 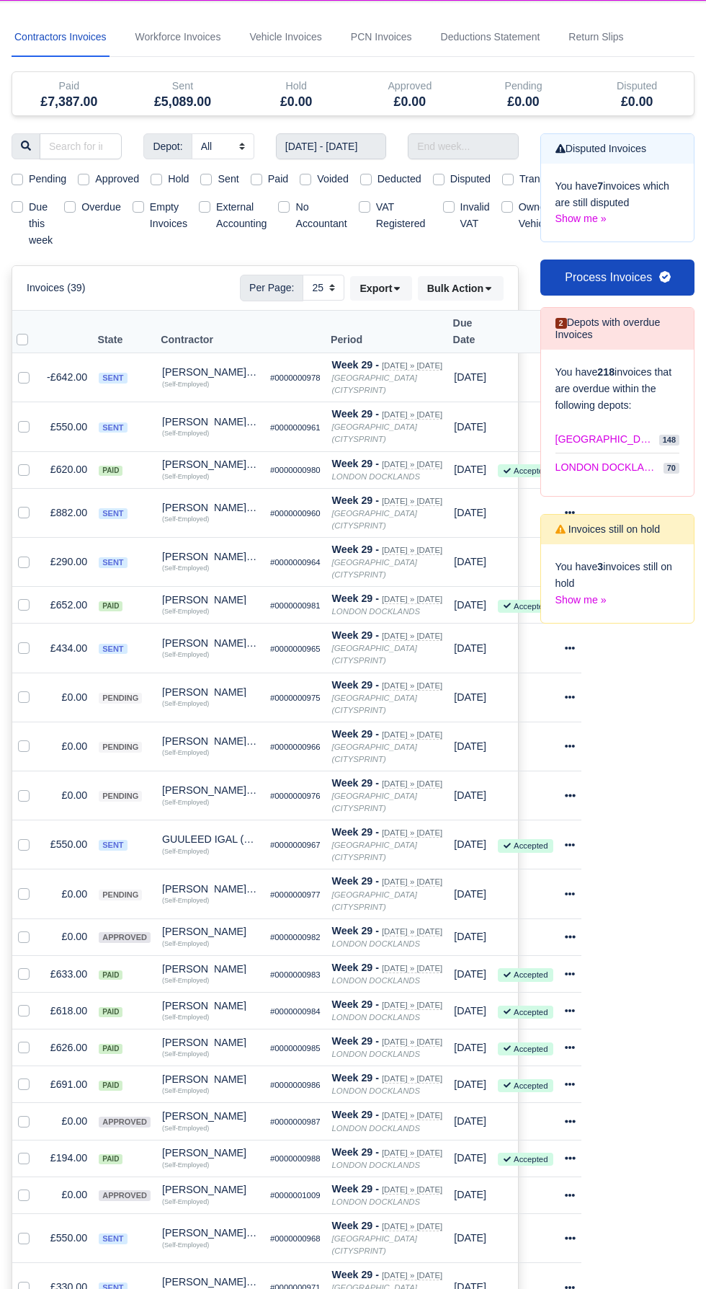 I want to click on small: #0000000961, so click(x=295, y=427).